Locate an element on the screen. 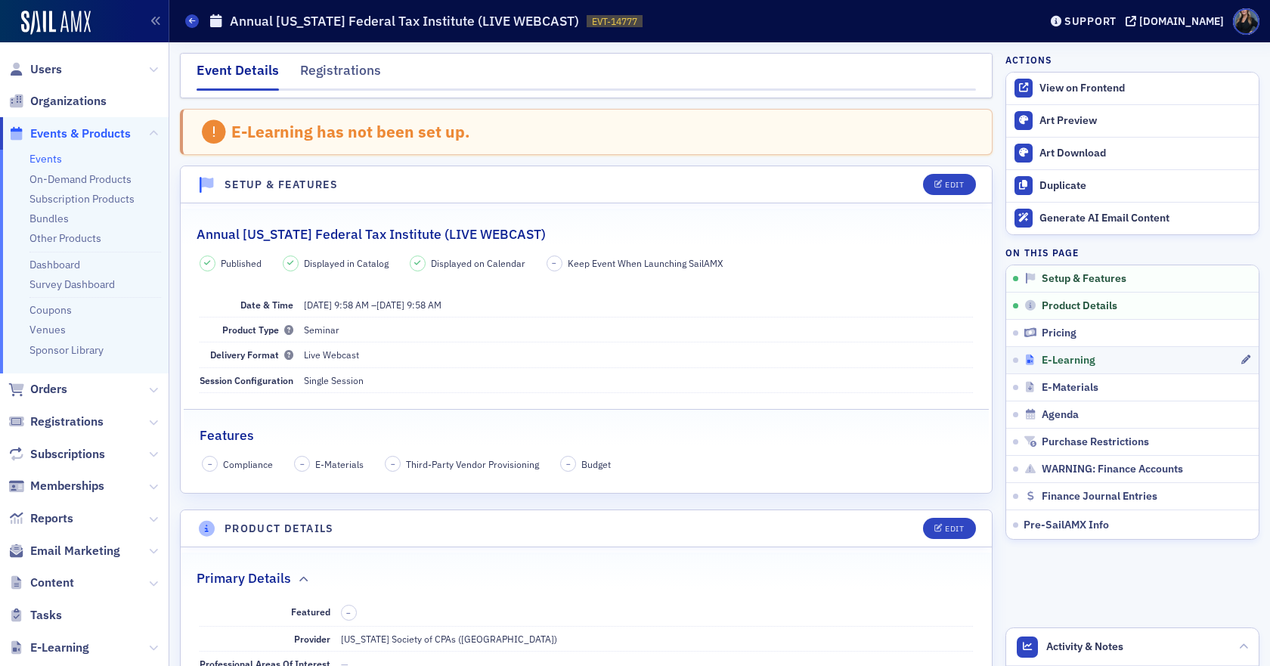  div: Registrations is located at coordinates (340, 74).